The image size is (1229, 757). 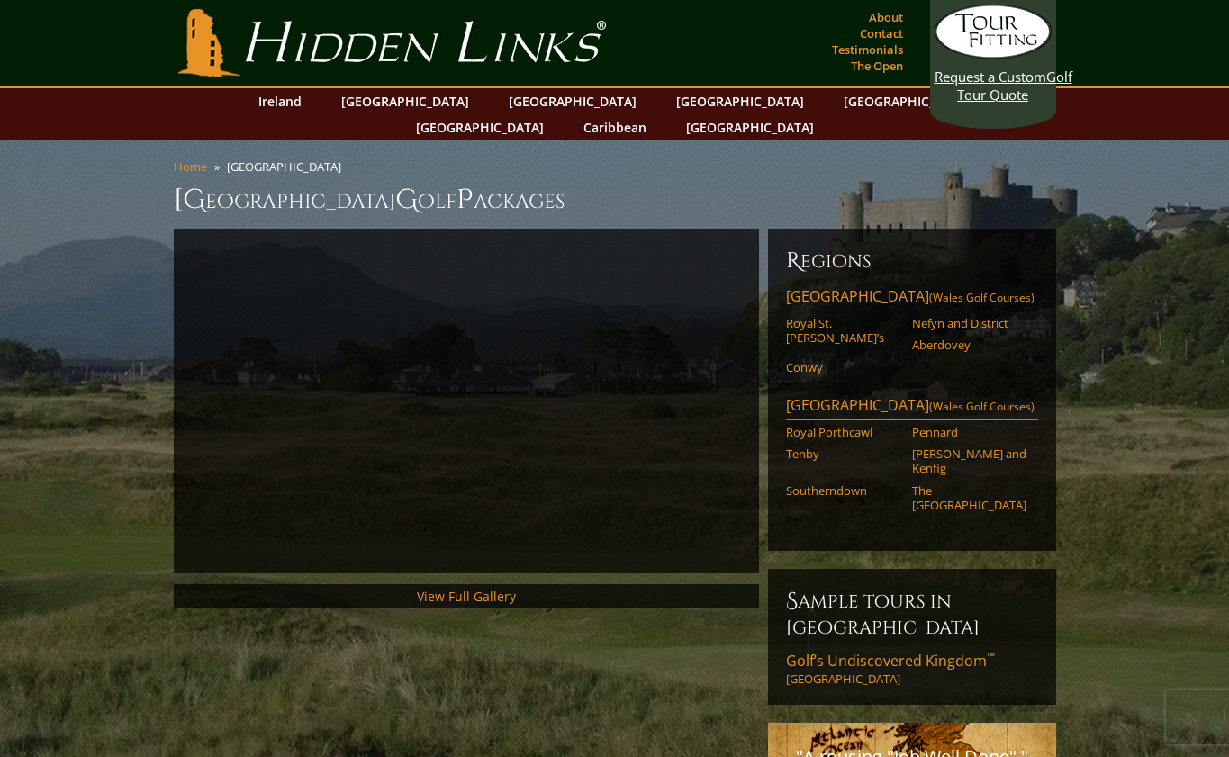 What do you see at coordinates (190, 167) in the screenshot?
I see `a: Home` at bounding box center [190, 167].